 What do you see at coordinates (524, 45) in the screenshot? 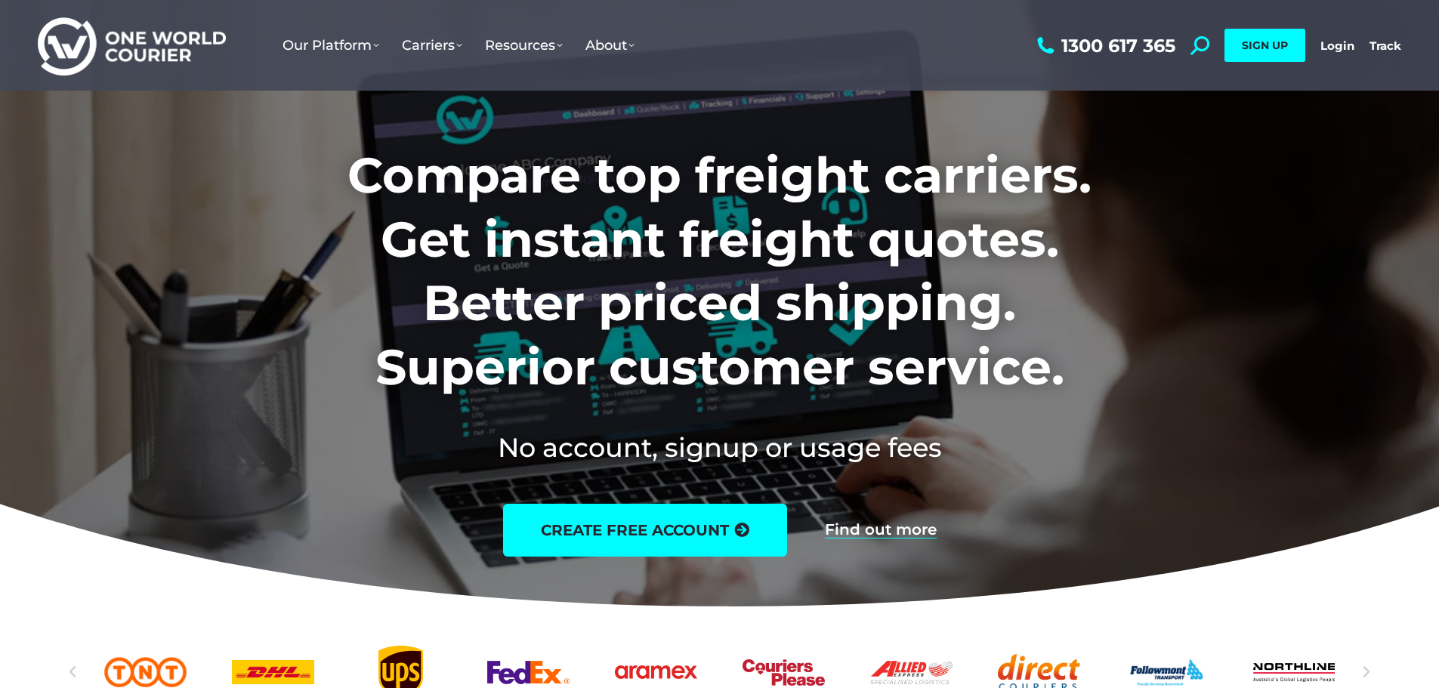
I see `span: Resources` at bounding box center [524, 45].